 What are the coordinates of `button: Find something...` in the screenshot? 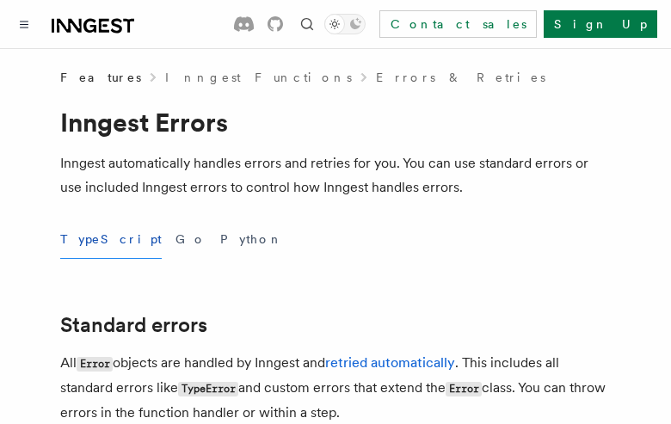 It's located at (307, 24).